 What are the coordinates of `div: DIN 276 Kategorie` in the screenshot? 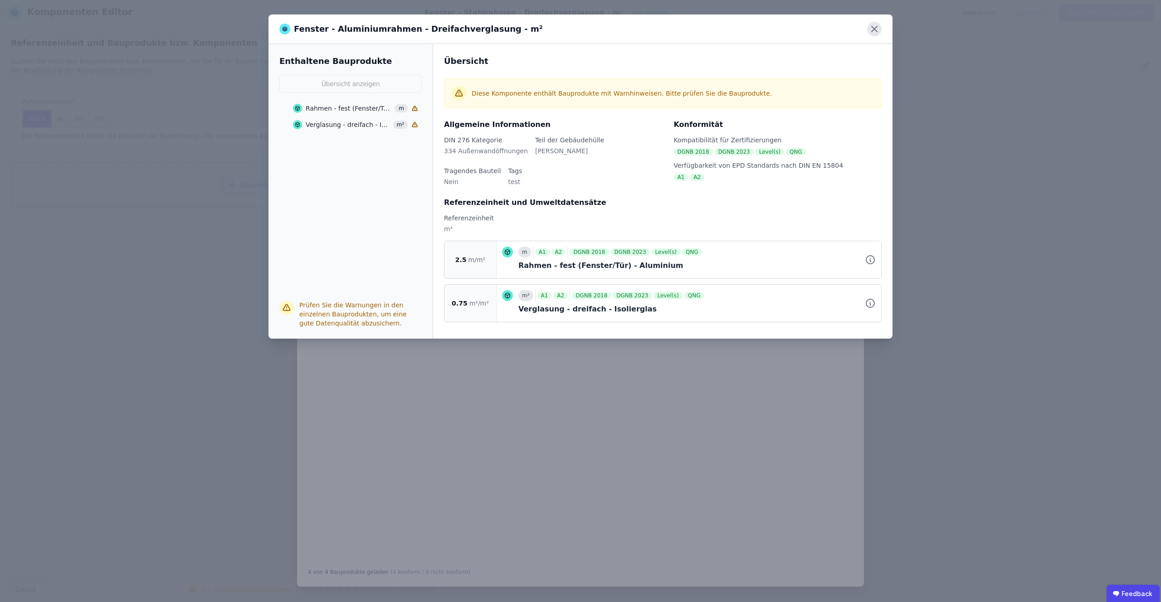 It's located at (486, 140).